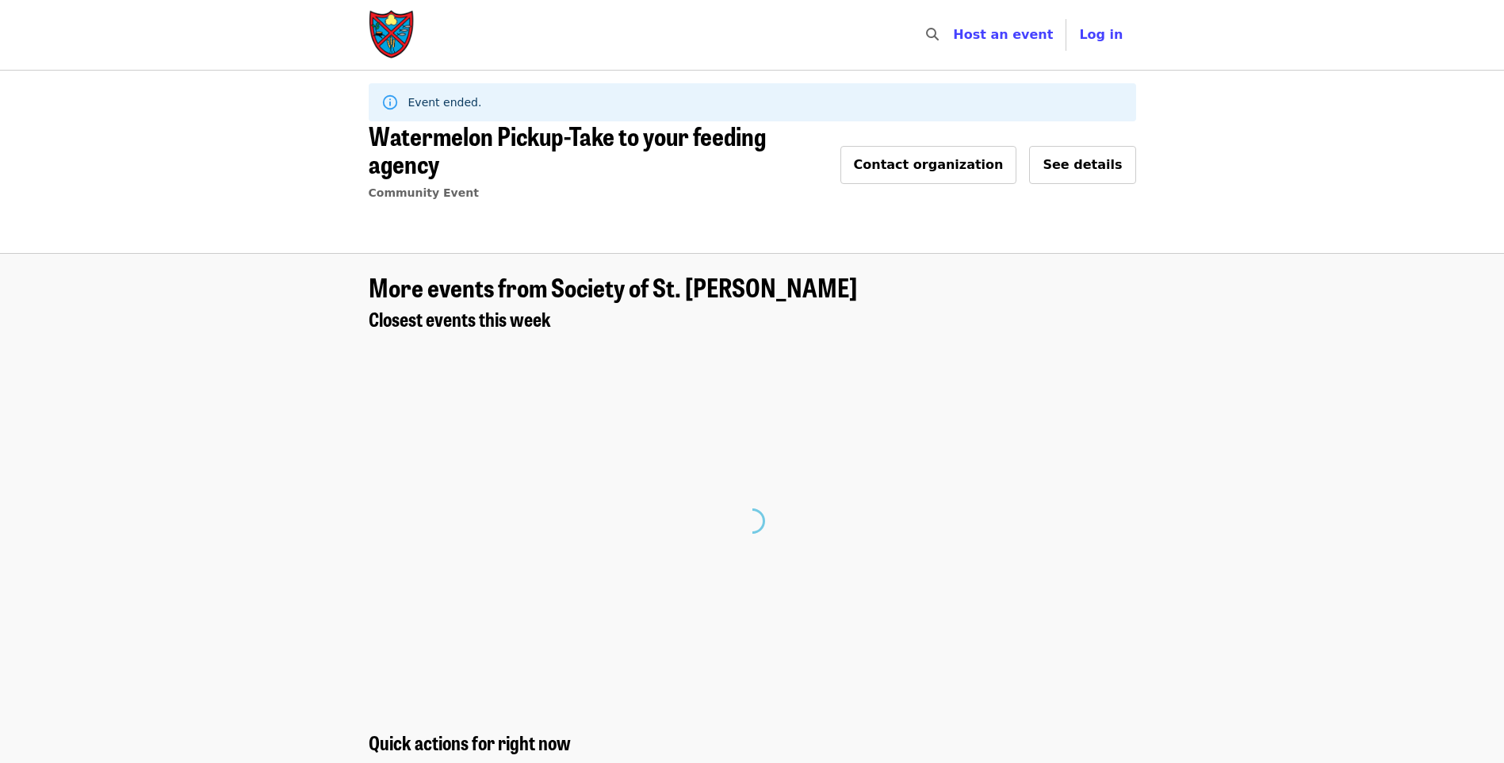 The image size is (1504, 763). Describe the element at coordinates (460, 319) in the screenshot. I see `a: Closest events this week` at that location.